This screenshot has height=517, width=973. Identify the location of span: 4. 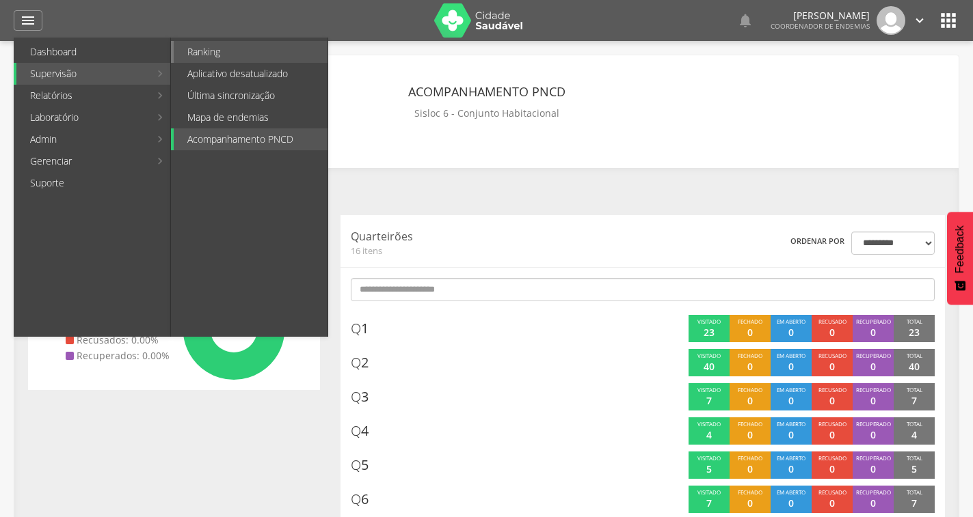
(359, 431).